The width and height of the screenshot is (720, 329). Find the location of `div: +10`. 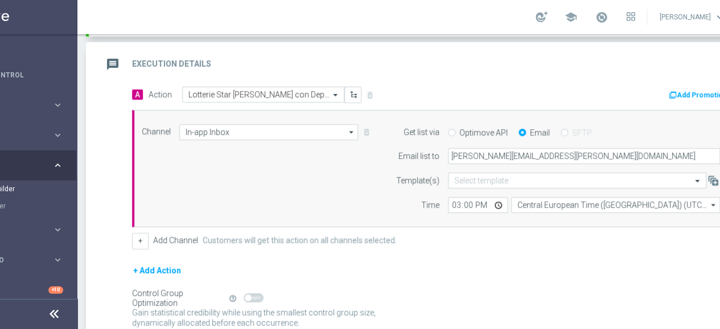

div: +10 is located at coordinates (56, 290).